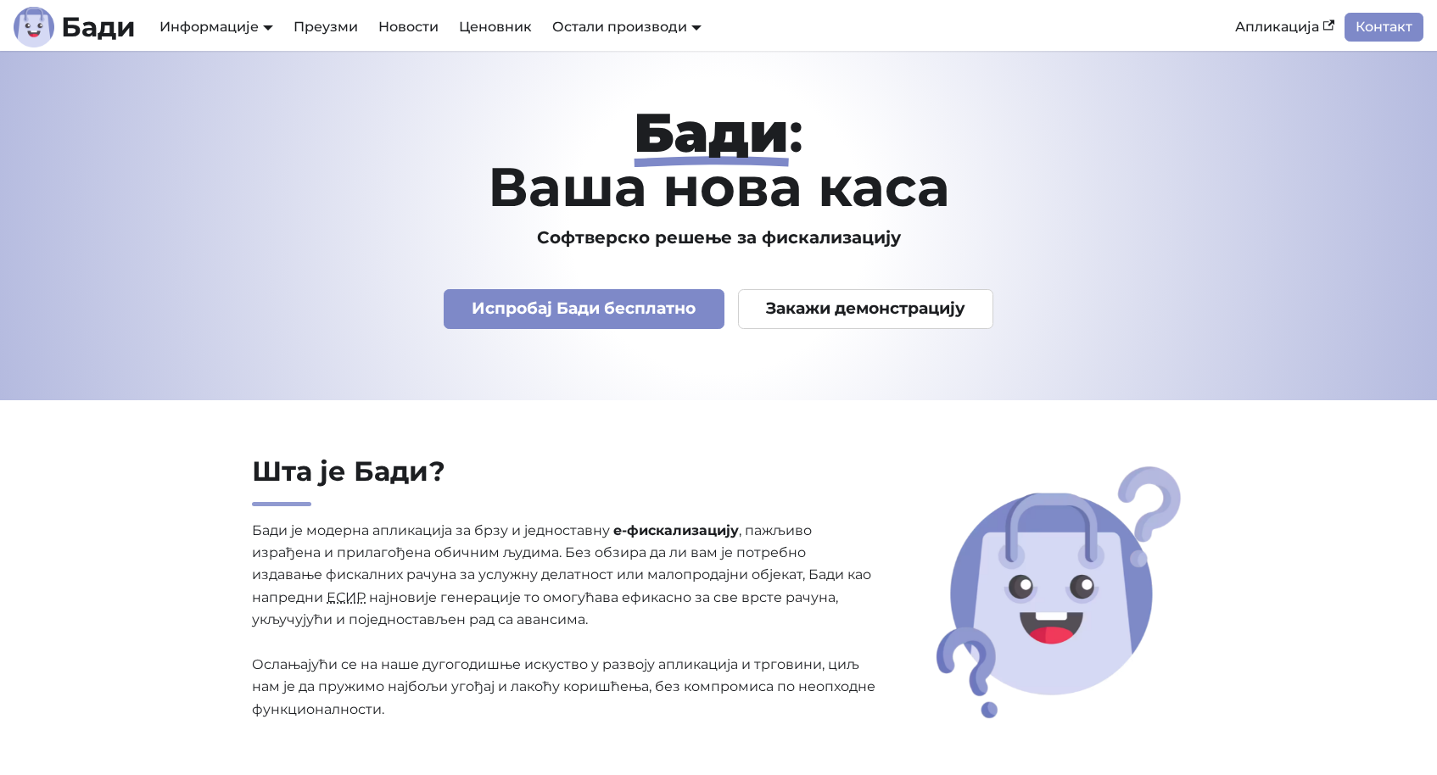  I want to click on a: Преузми, so click(326, 27).